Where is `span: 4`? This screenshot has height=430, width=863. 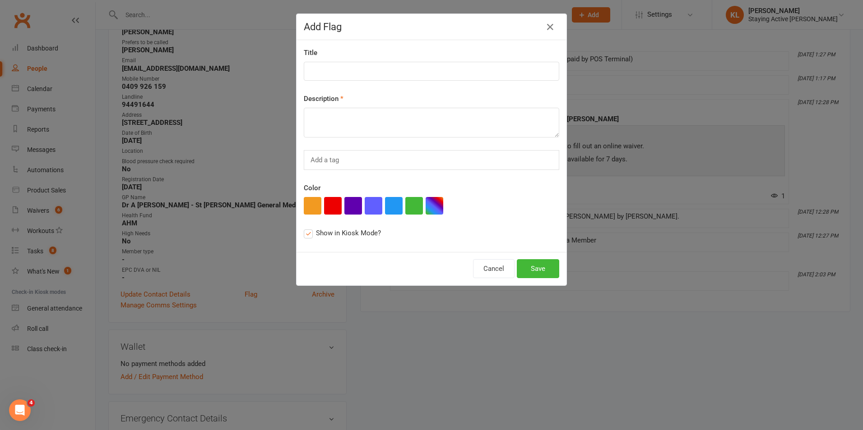
span: 4 is located at coordinates (31, 403).